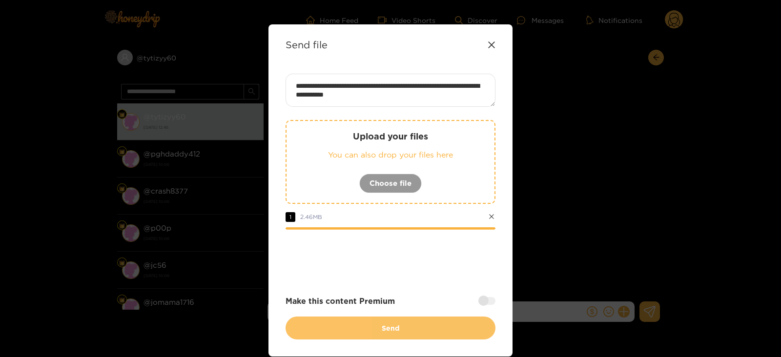 The height and width of the screenshot is (357, 781). What do you see at coordinates (391, 184) in the screenshot?
I see `button: Choose file` at bounding box center [391, 184].